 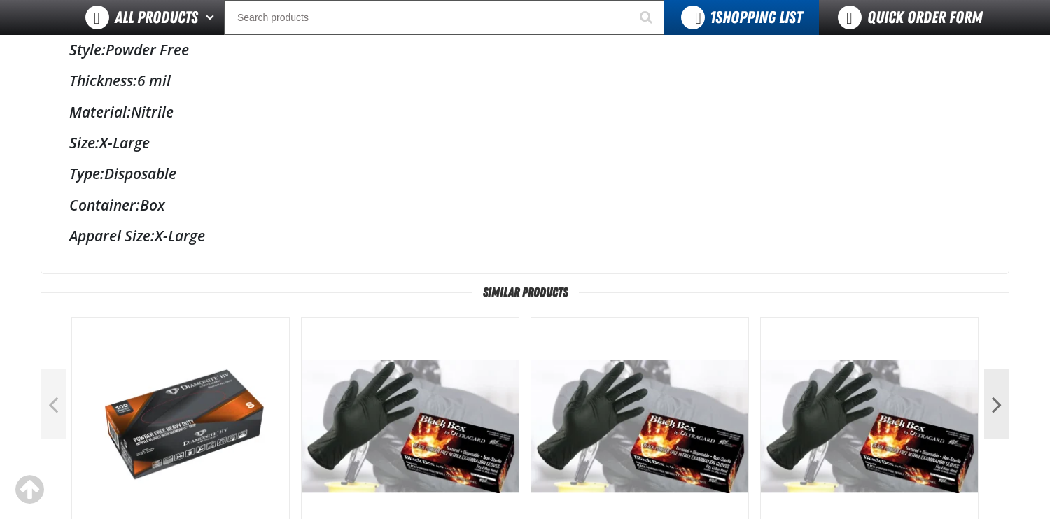 I want to click on span: Shopping List, so click(x=756, y=18).